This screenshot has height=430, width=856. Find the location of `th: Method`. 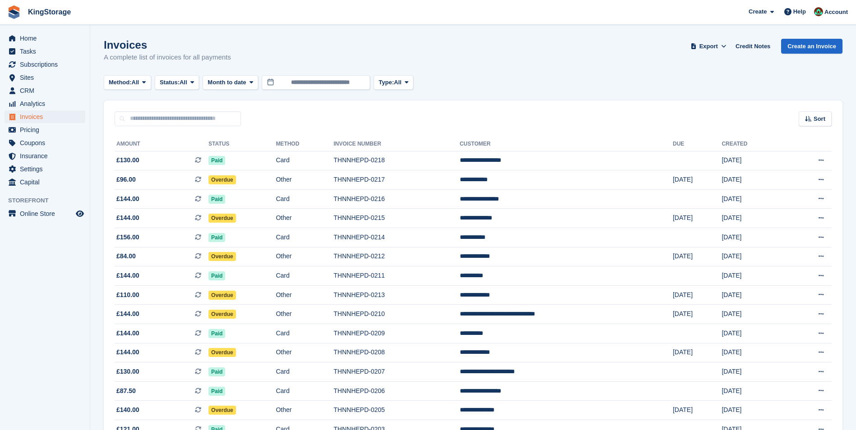

th: Method is located at coordinates (305, 144).